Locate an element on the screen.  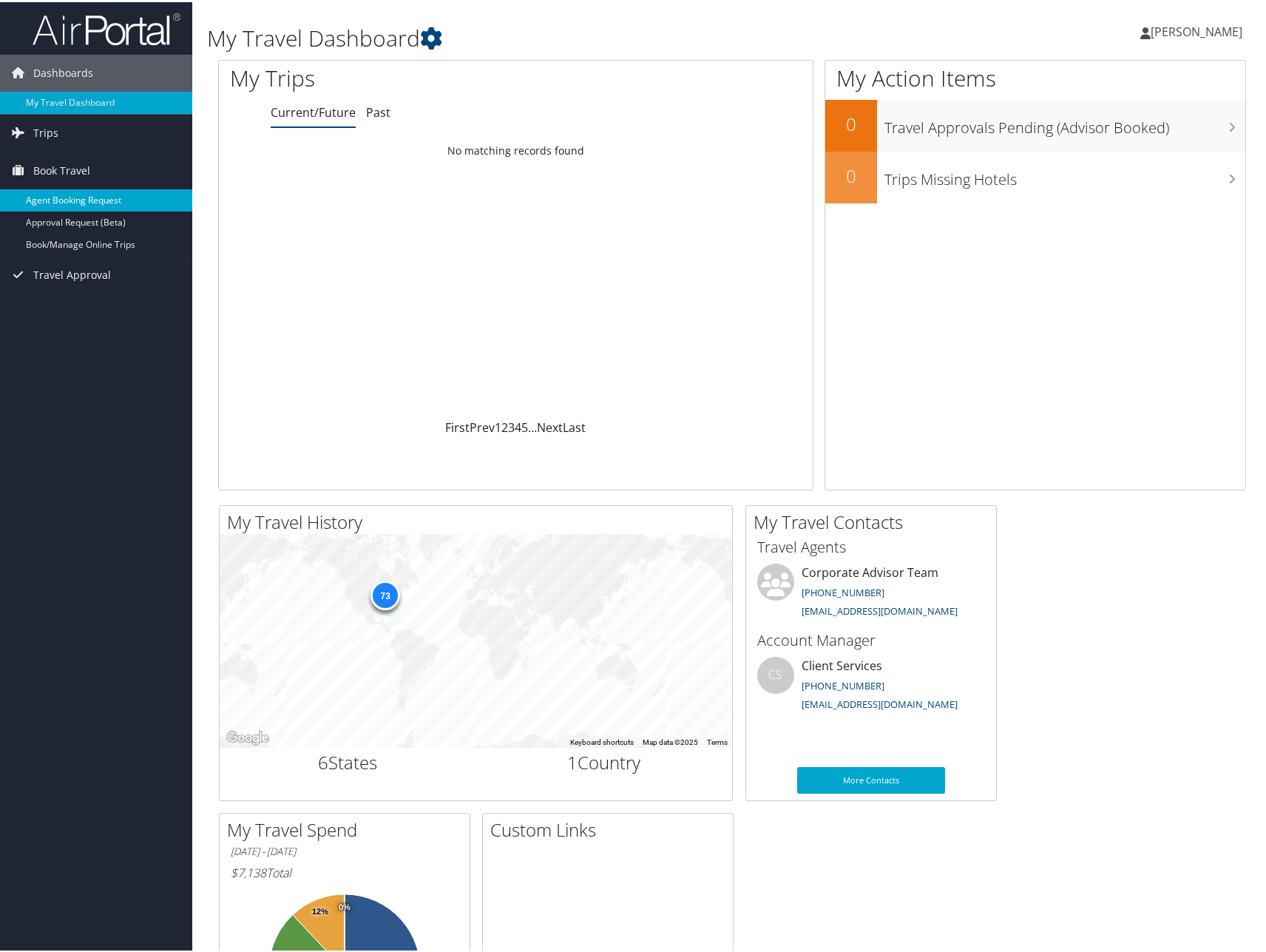
td: No matching records found is located at coordinates (516, 149).